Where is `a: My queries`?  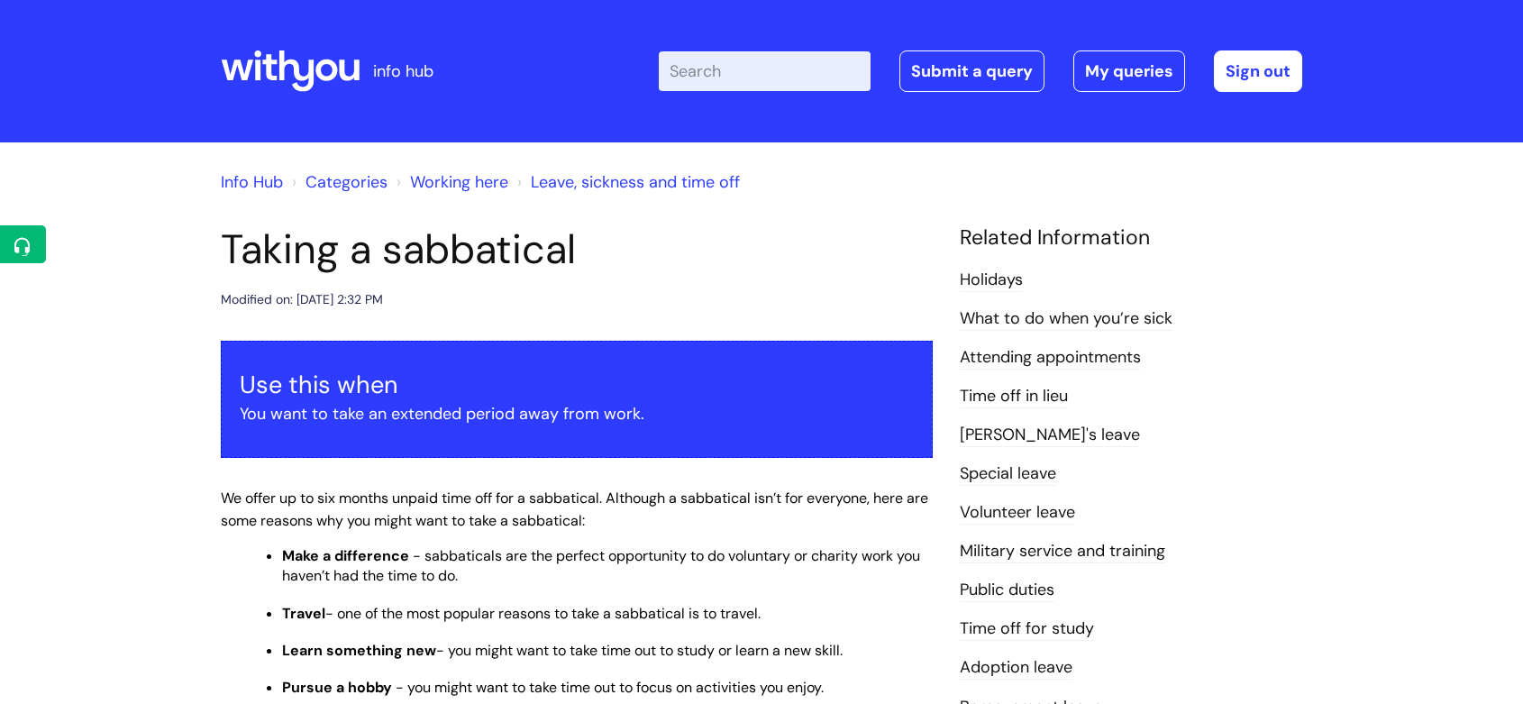
a: My queries is located at coordinates (1129, 71).